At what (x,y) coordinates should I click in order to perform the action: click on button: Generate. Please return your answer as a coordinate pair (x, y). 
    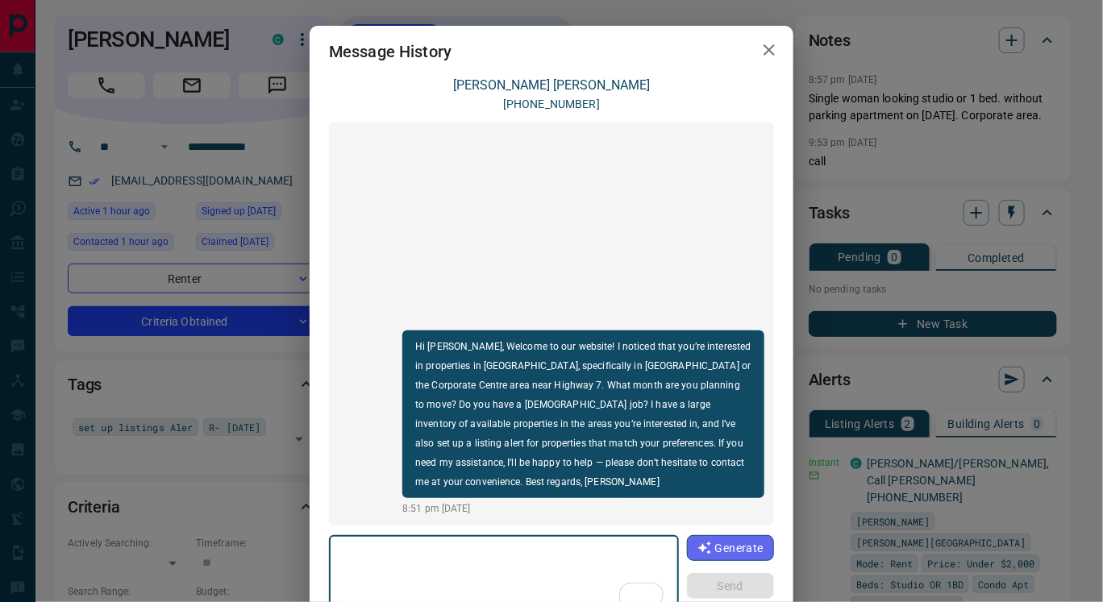
    Looking at the image, I should click on (730, 548).